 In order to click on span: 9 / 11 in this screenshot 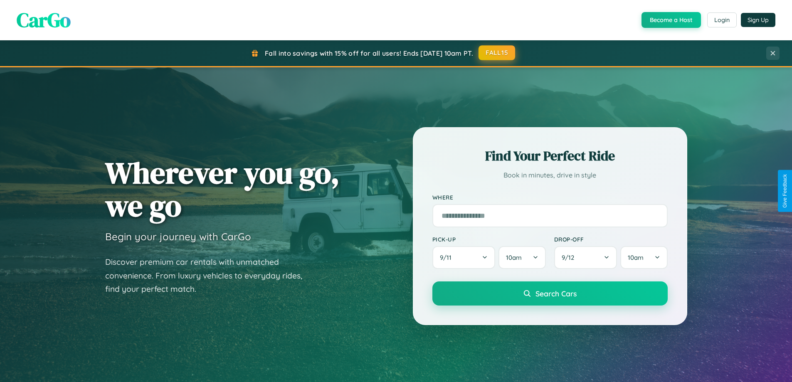, I will do `click(448, 257)`.